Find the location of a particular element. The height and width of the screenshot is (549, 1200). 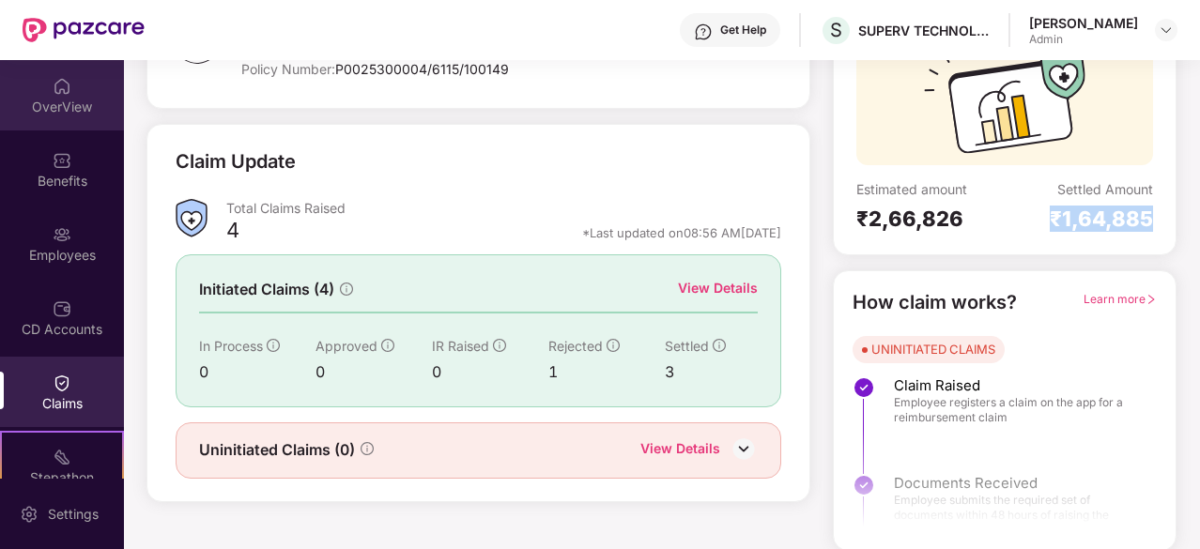

div: Get Help is located at coordinates (743, 30).